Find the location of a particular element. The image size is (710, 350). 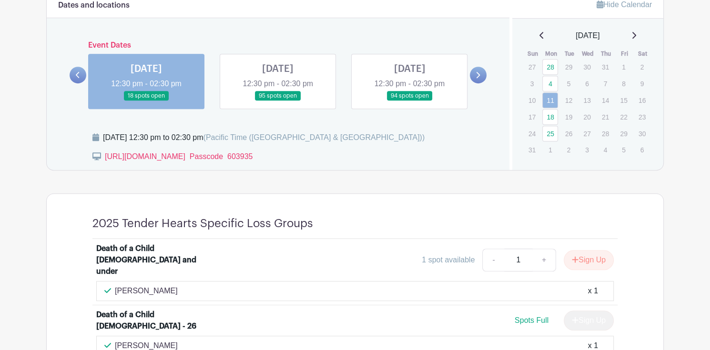

th: Mon is located at coordinates (551, 54).